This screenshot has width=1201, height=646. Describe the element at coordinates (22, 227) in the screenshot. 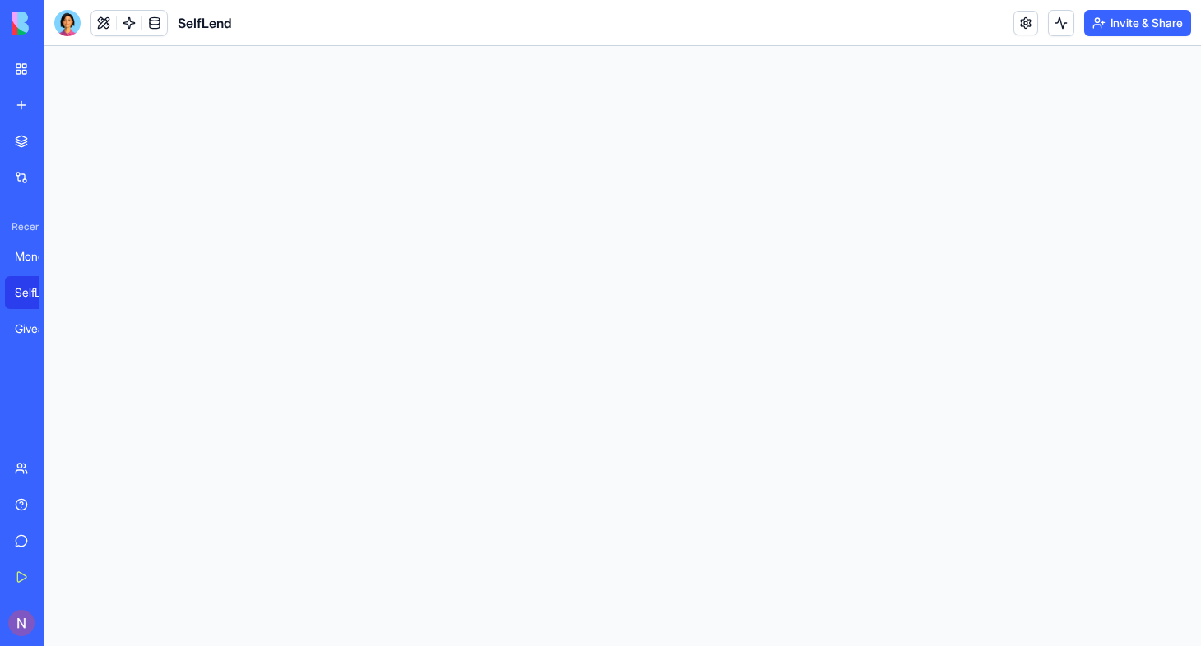

I see `span: Recent` at that location.